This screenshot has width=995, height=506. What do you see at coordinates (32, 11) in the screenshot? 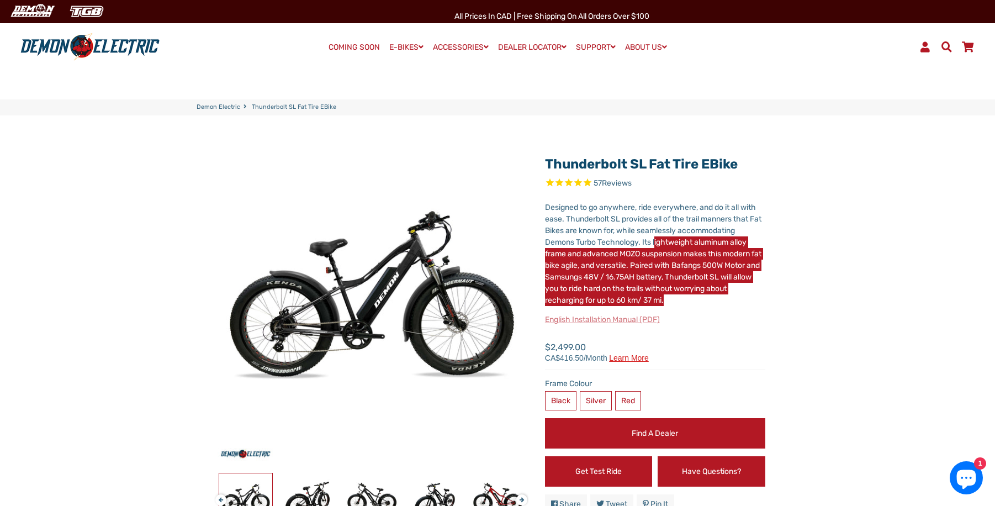
I see `img: Demon Electric` at bounding box center [32, 11].